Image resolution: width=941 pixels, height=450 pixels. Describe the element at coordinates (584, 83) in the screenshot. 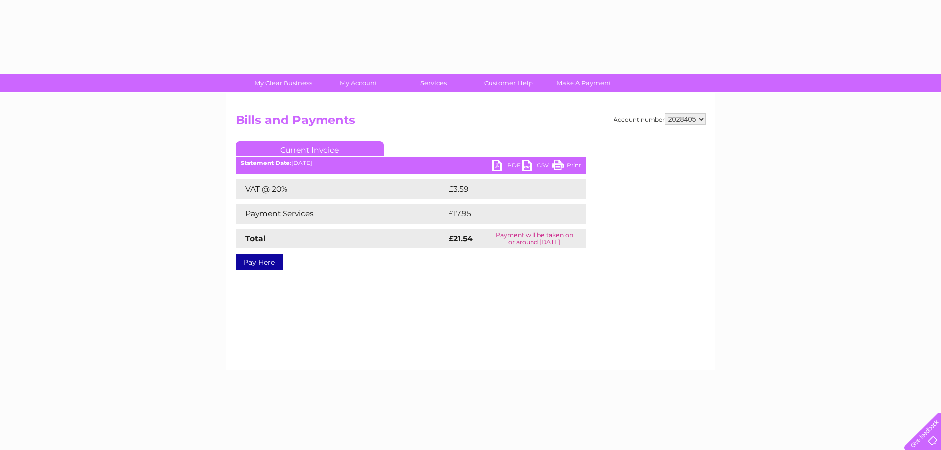

I see `a: Make A Payment` at that location.